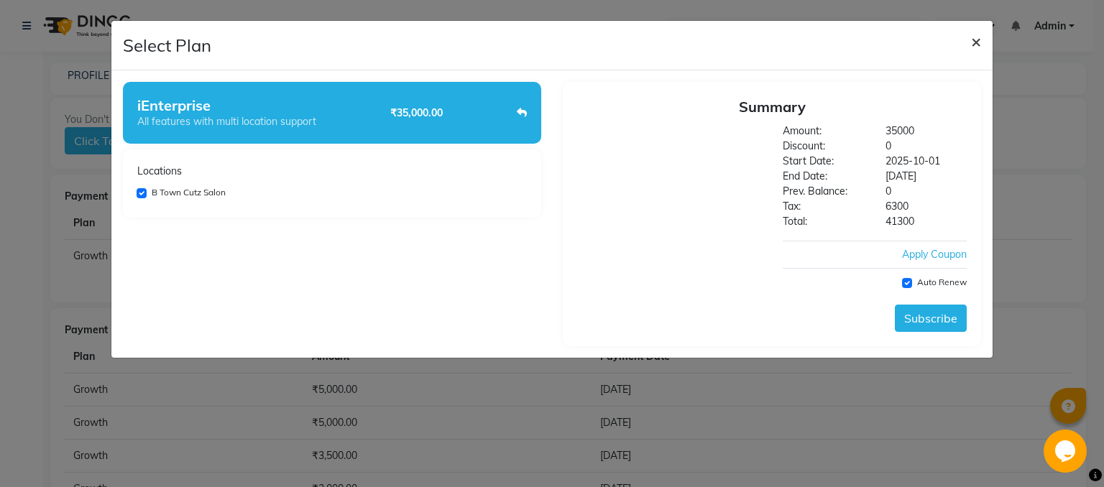 This screenshot has height=487, width=1104. What do you see at coordinates (931, 318) in the screenshot?
I see `button: Subscribe` at bounding box center [931, 318].